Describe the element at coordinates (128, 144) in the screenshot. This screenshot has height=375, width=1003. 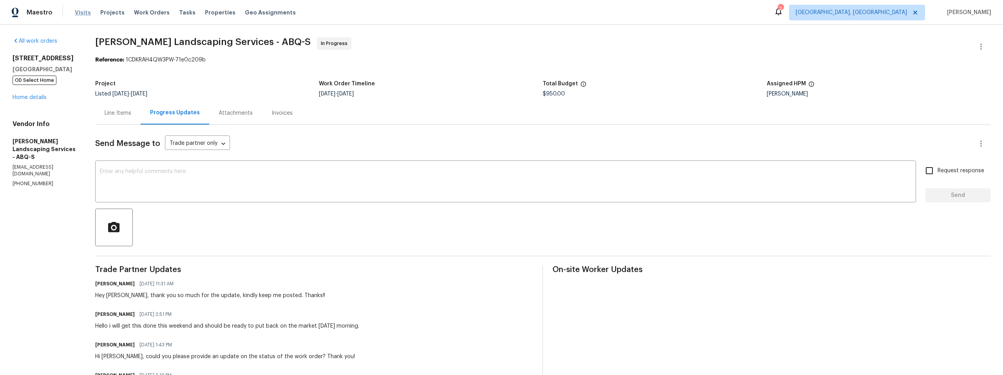
I see `span: Send Message to` at that location.